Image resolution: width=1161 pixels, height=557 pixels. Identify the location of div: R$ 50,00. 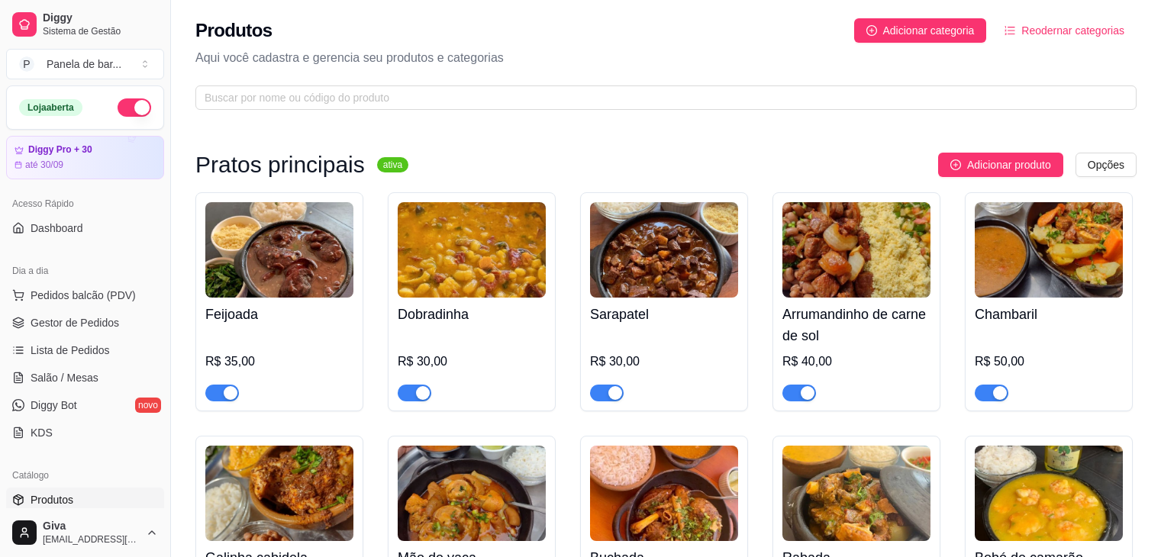
(1049, 362).